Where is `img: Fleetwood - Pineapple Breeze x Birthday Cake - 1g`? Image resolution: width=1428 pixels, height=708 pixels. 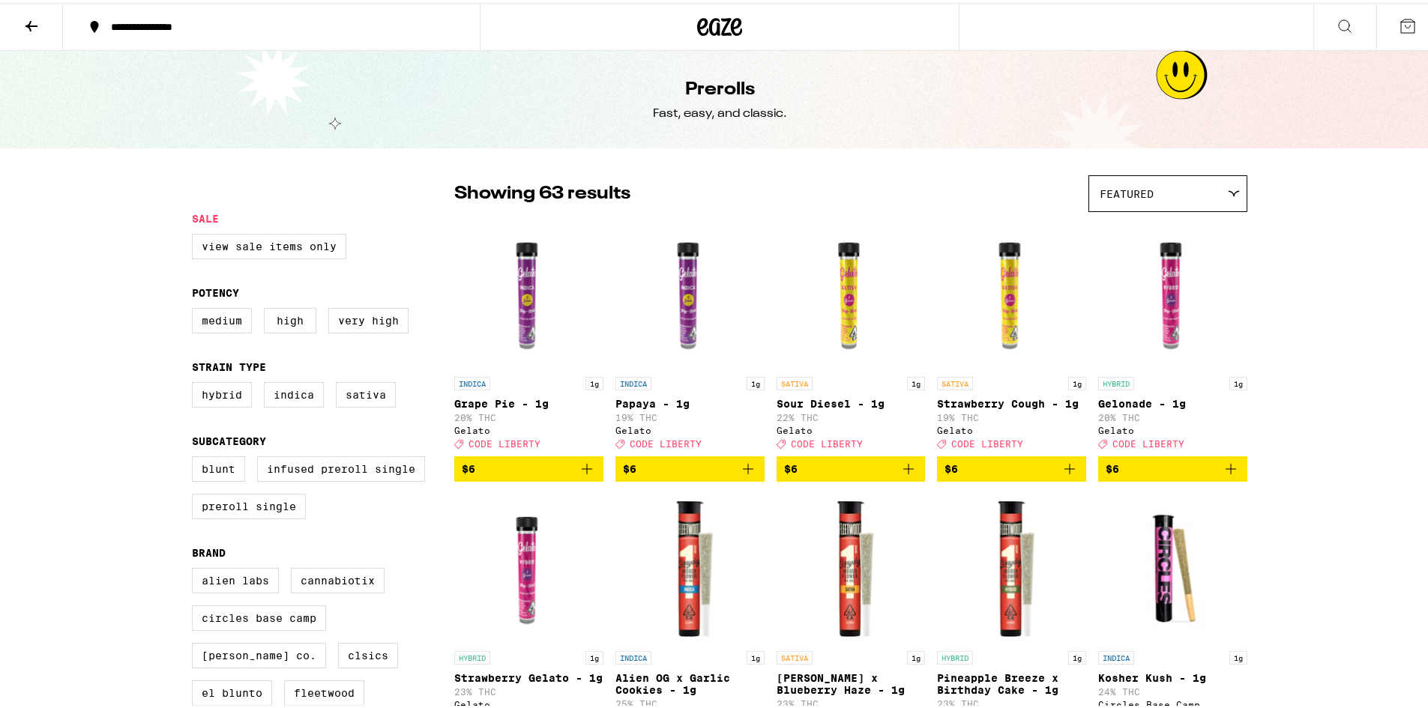
img: Fleetwood - Pineapple Breeze x Birthday Cake - 1g is located at coordinates (1011, 566).